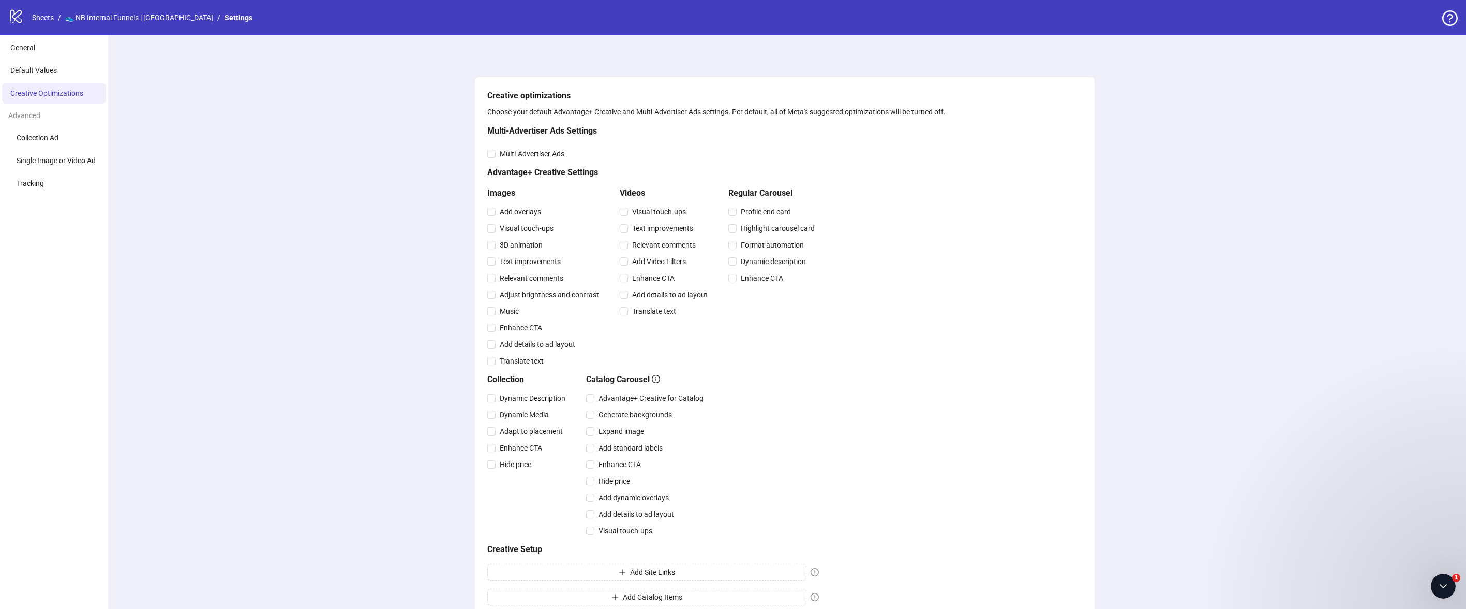 The width and height of the screenshot is (1466, 609). What do you see at coordinates (56, 160) in the screenshot?
I see `span: Single Image or Video Ad` at bounding box center [56, 160].